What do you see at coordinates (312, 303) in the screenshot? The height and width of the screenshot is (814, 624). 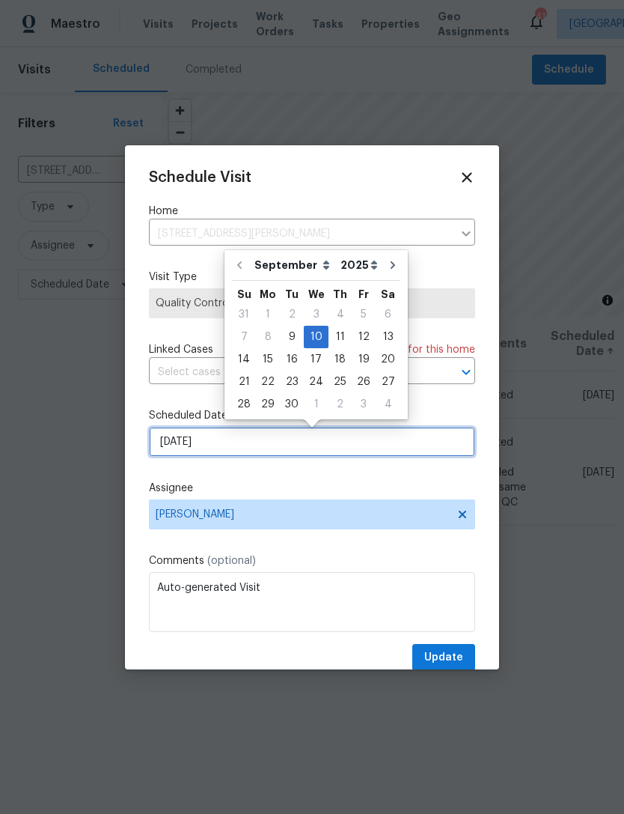 I see `span: Quality Control` at bounding box center [312, 303].